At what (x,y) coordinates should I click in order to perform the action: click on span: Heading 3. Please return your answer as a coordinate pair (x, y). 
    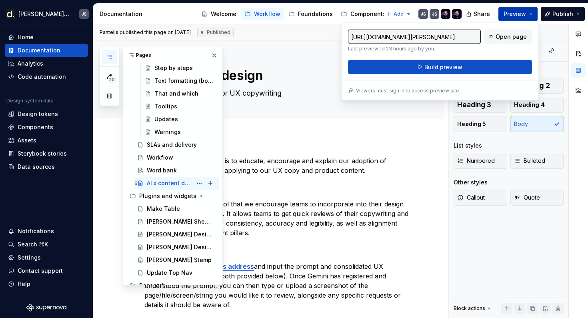
    Looking at the image, I should click on (474, 105).